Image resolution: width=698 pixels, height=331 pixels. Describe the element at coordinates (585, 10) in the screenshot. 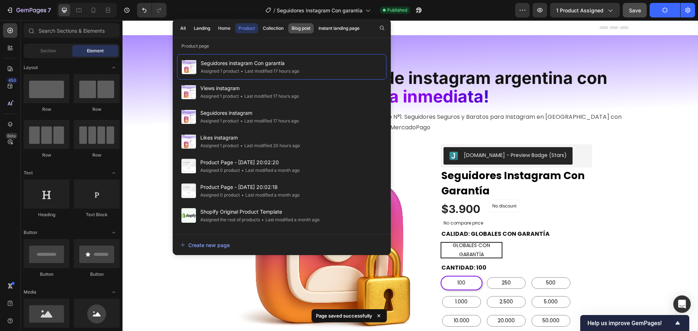

I see `button: 1 product assigned` at that location.